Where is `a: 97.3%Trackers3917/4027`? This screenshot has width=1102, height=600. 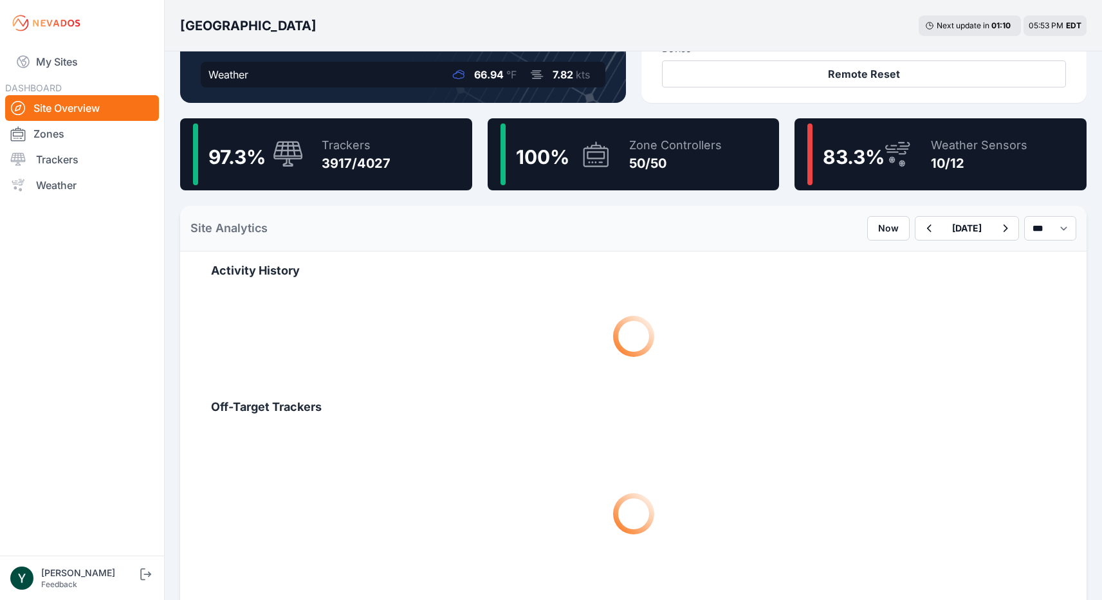 a: 97.3%Trackers3917/4027 is located at coordinates (326, 154).